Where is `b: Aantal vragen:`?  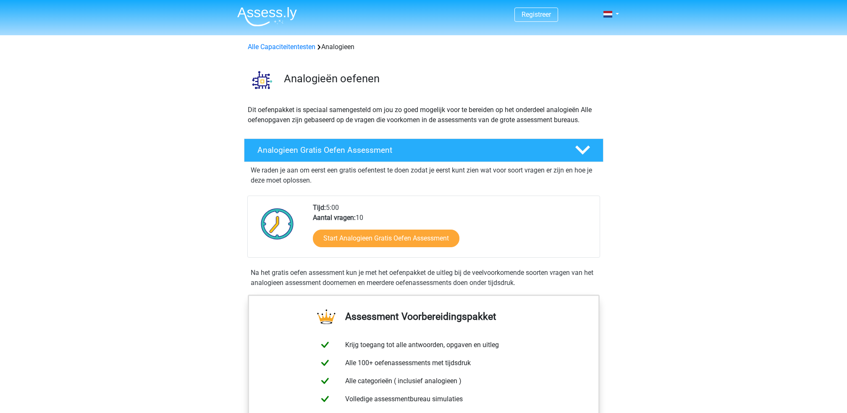 b: Aantal vragen: is located at coordinates (334, 218).